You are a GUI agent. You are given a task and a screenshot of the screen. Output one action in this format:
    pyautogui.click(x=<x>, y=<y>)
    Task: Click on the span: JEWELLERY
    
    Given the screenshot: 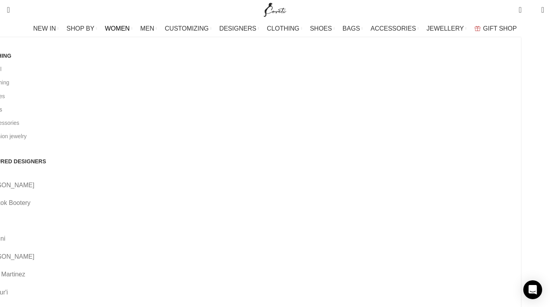 What is the action you would take?
    pyautogui.click(x=445, y=28)
    